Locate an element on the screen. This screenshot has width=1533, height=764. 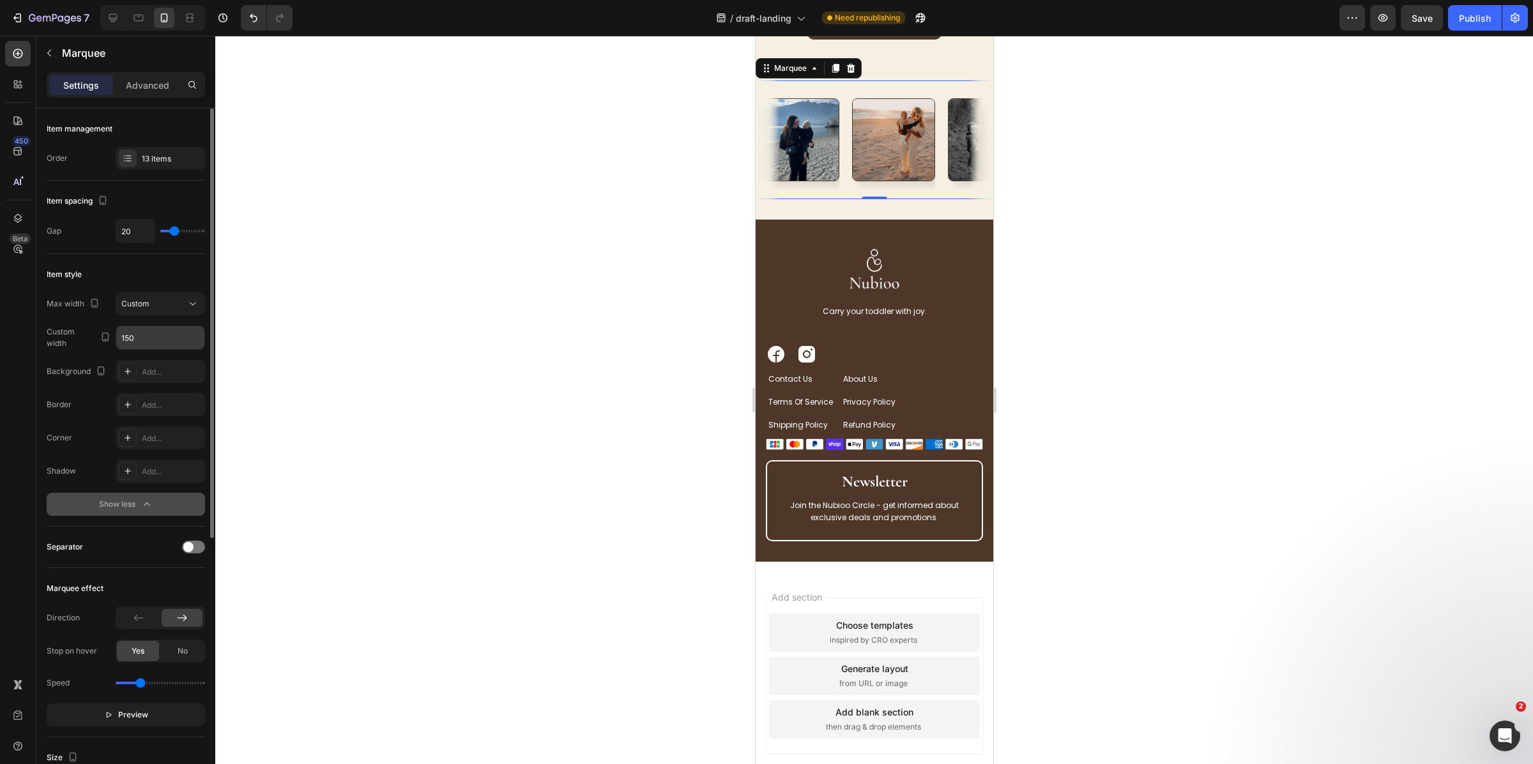
div: Direction is located at coordinates (63, 618).